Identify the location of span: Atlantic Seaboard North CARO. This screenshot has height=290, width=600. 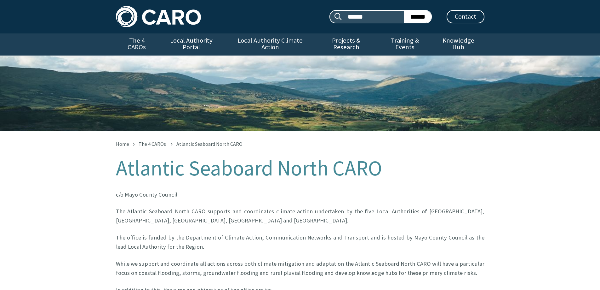
(210, 144).